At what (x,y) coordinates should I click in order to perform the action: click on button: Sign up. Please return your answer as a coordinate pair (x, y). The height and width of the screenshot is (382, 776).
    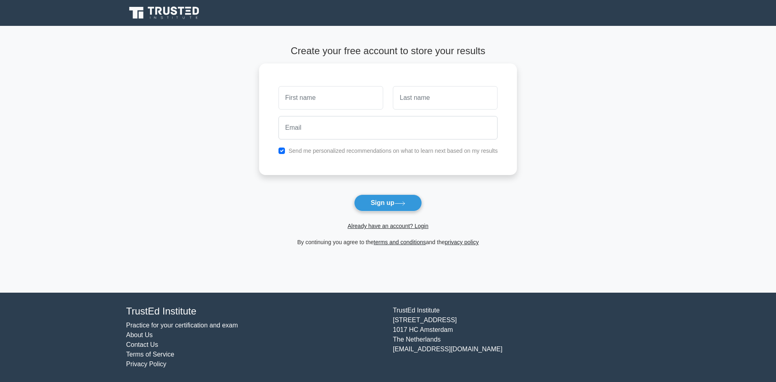
    Looking at the image, I should click on (388, 203).